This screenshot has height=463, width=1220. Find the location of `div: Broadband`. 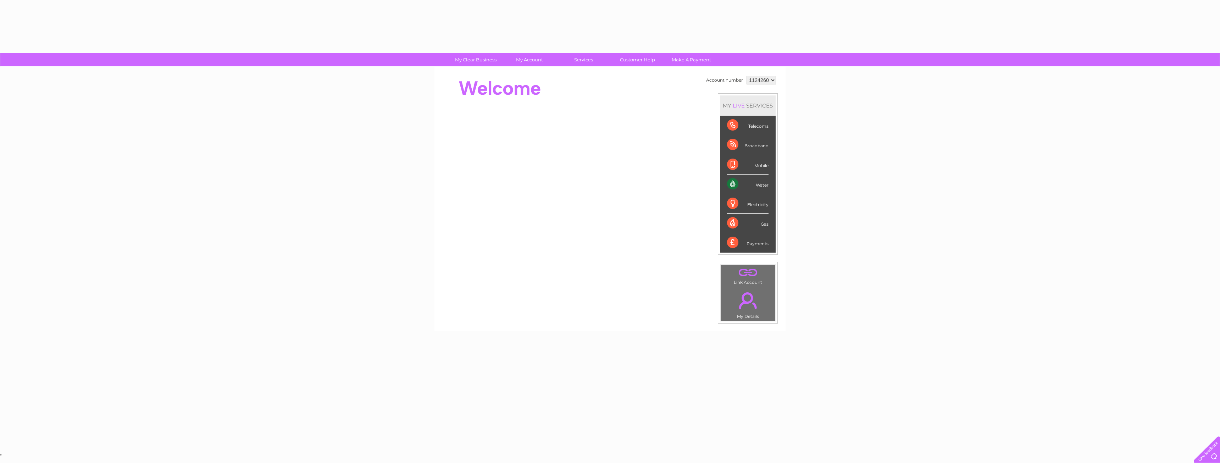

div: Broadband is located at coordinates (748, 145).